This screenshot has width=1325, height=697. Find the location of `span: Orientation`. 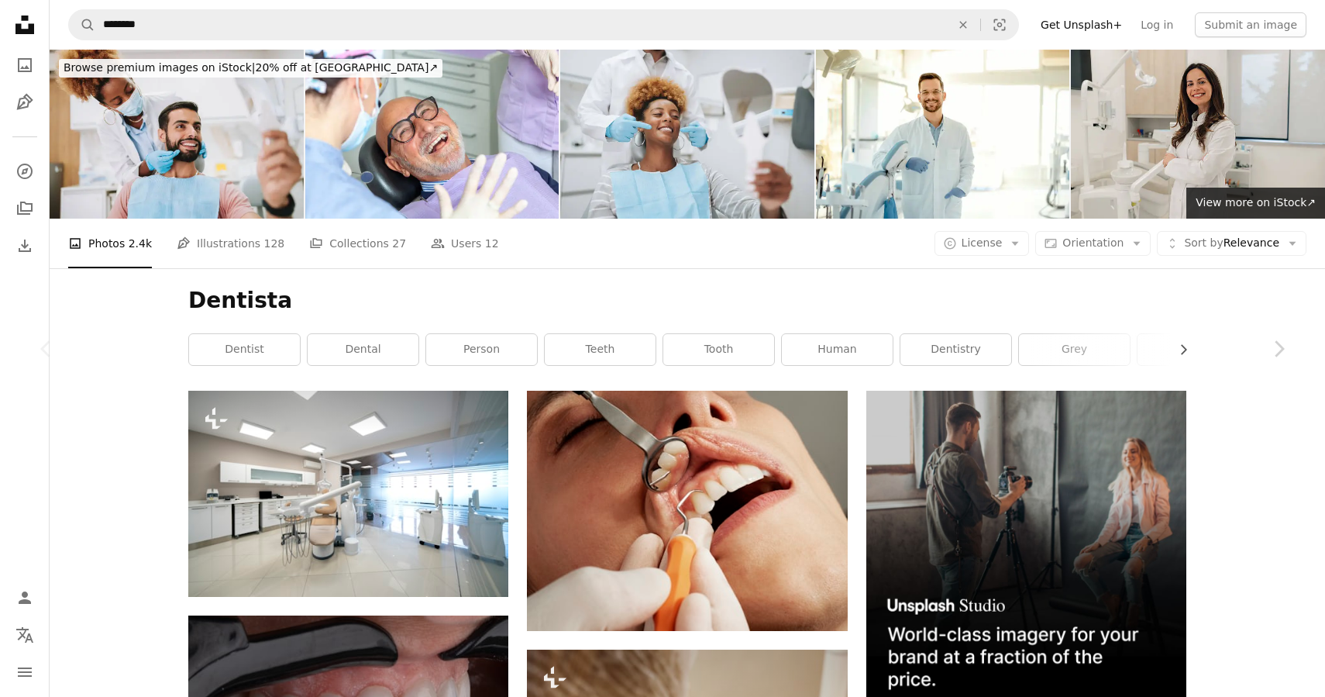

span: Orientation is located at coordinates (1093, 243).